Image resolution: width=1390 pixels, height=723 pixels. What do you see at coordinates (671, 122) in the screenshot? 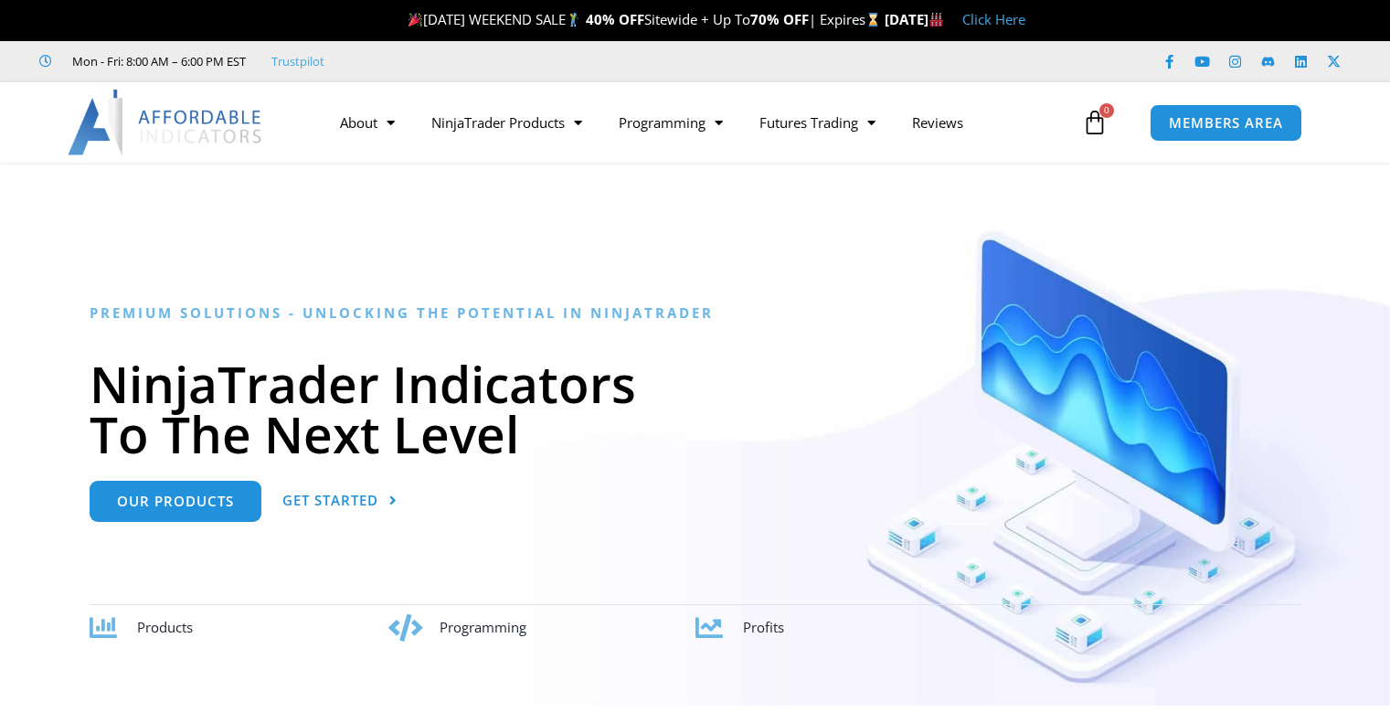
I see `a: Programming` at bounding box center [671, 122].